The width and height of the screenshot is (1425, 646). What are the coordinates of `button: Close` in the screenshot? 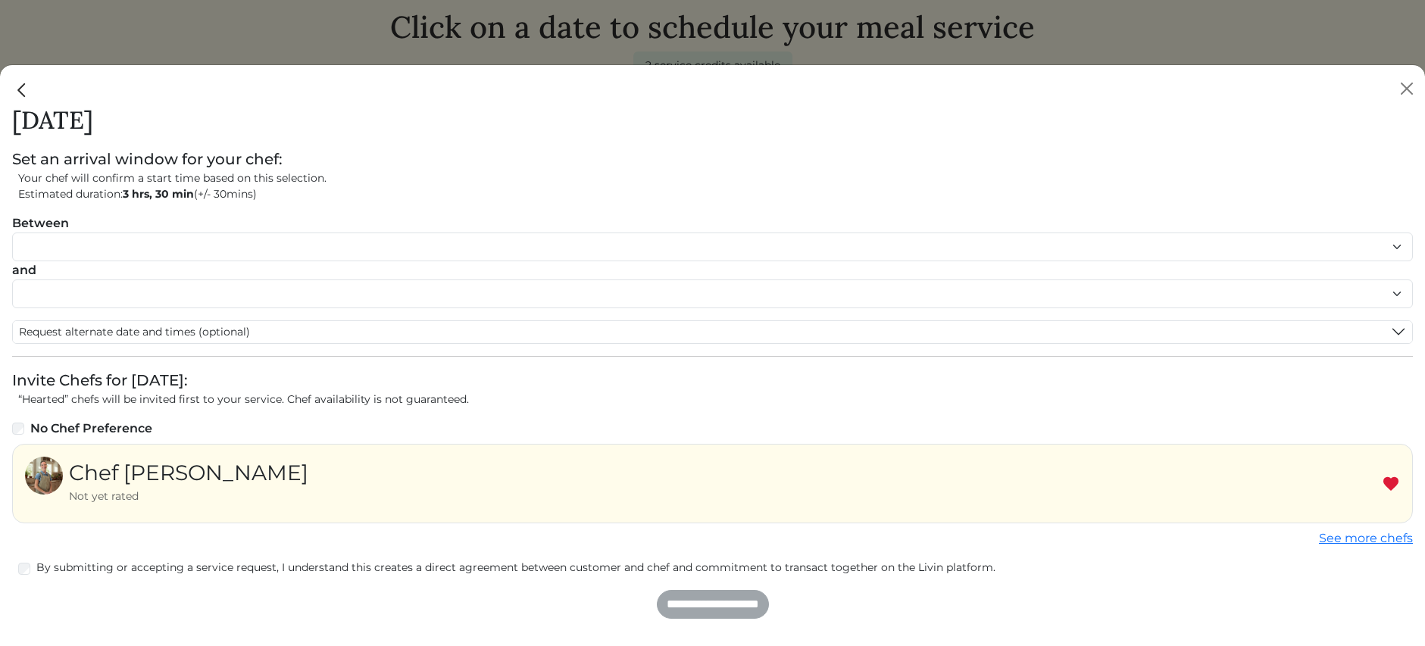 It's located at (1407, 89).